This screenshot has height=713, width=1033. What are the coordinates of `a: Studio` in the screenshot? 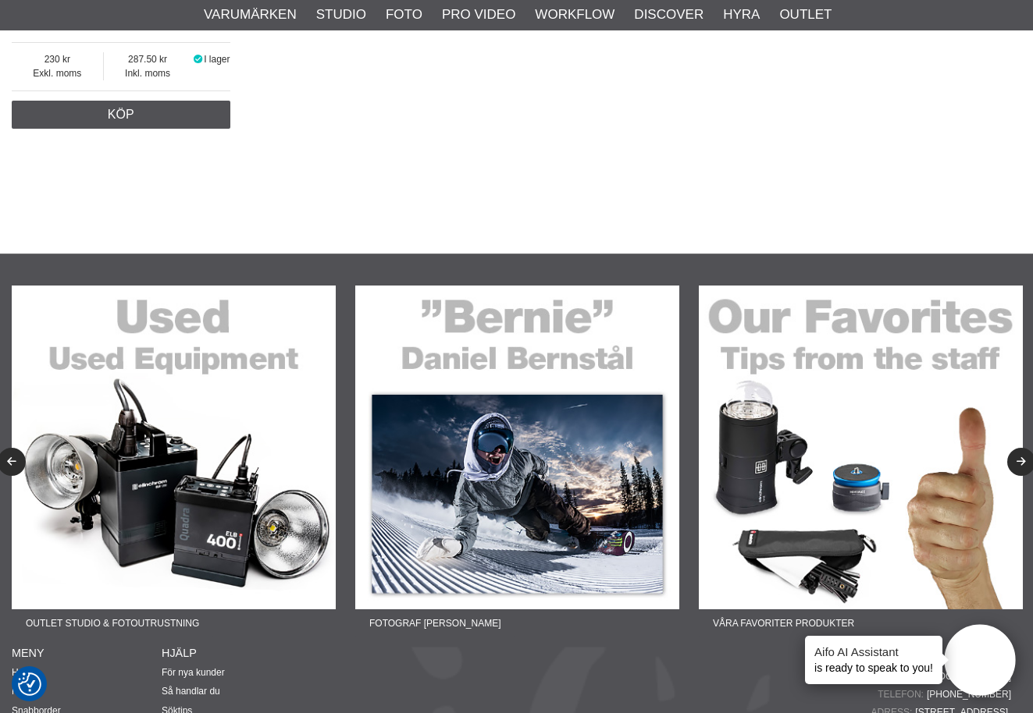 It's located at (341, 15).